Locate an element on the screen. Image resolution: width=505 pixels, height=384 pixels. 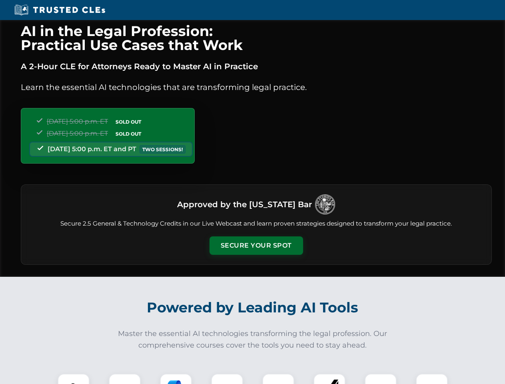
p: Learn the essential AI technologies that are transforming legal practice. is located at coordinates (256, 87).